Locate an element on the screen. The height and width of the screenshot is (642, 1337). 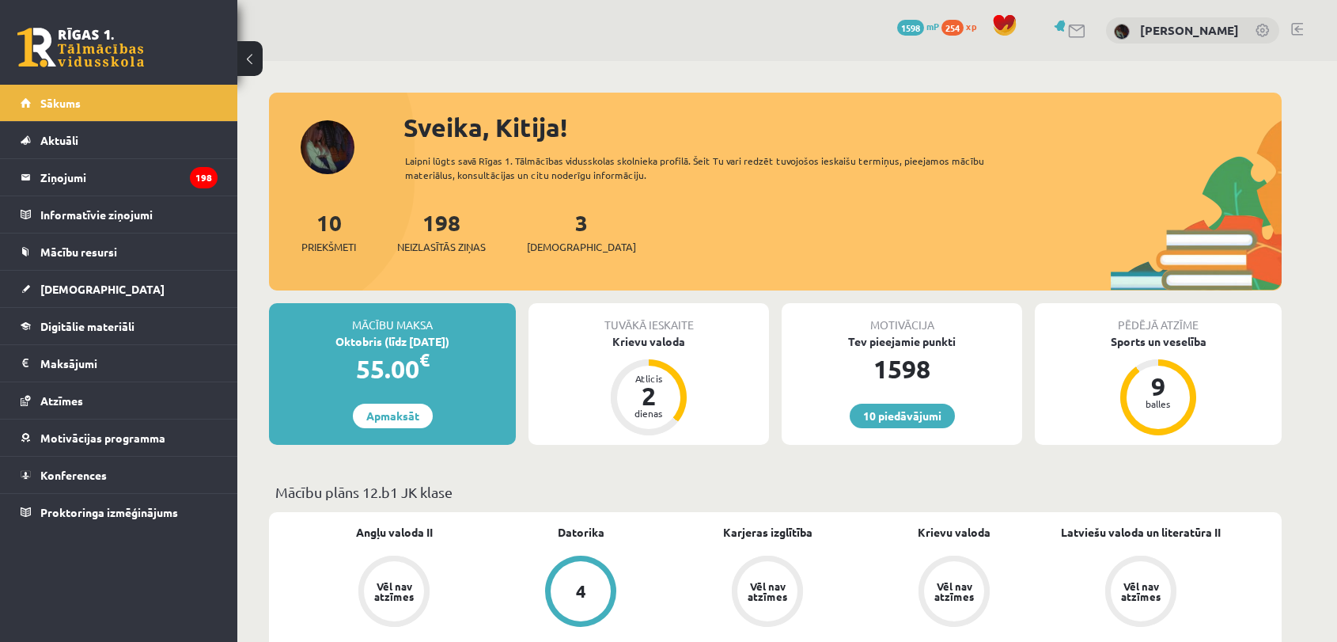
span: Aktuāli is located at coordinates (59, 140).